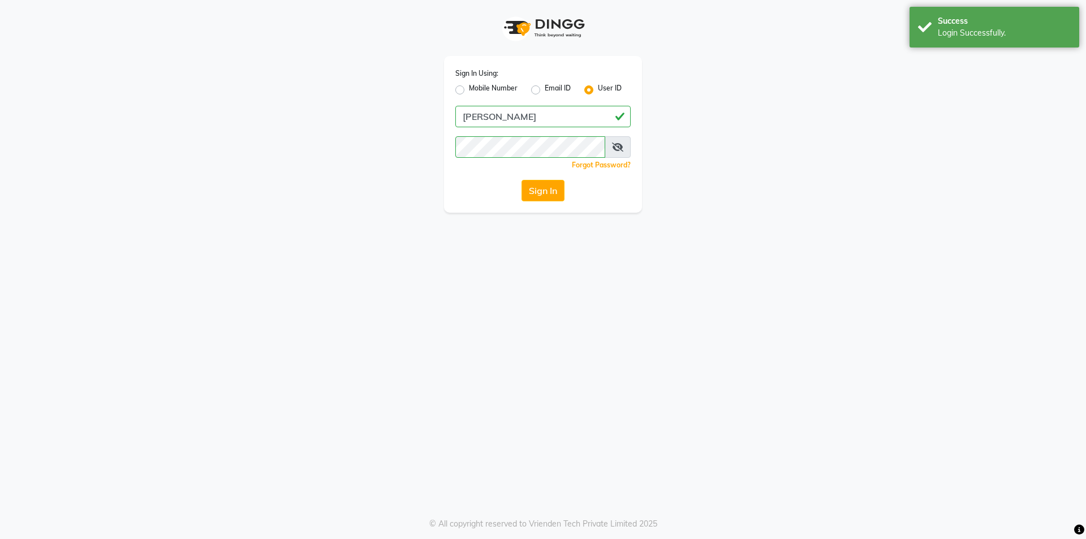 The image size is (1086, 539). What do you see at coordinates (1004, 33) in the screenshot?
I see `div: Login Successfully.` at bounding box center [1004, 33].